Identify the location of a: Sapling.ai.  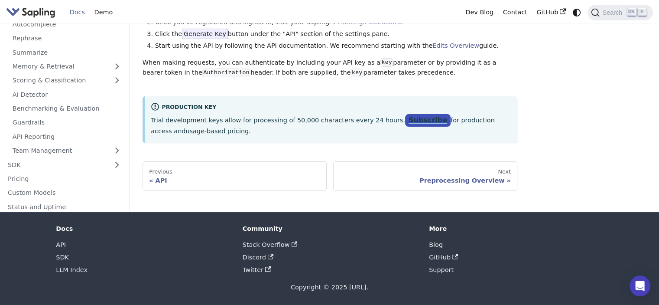
(32, 12).